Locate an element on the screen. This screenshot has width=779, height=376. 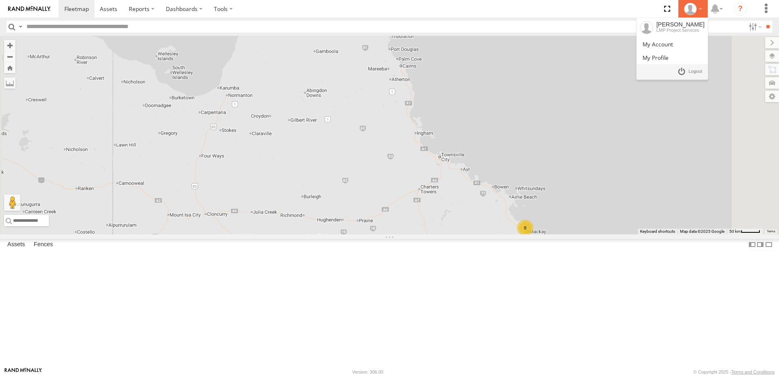
button: Map Scale: 50 km per 44 pixels is located at coordinates (745, 232).